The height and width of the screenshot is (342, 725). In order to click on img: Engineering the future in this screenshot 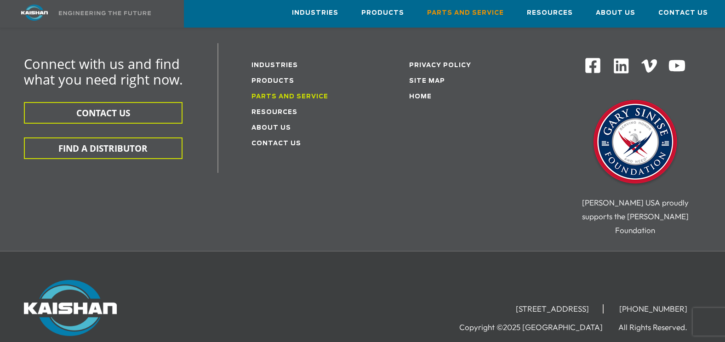, I will do `click(105, 13)`.